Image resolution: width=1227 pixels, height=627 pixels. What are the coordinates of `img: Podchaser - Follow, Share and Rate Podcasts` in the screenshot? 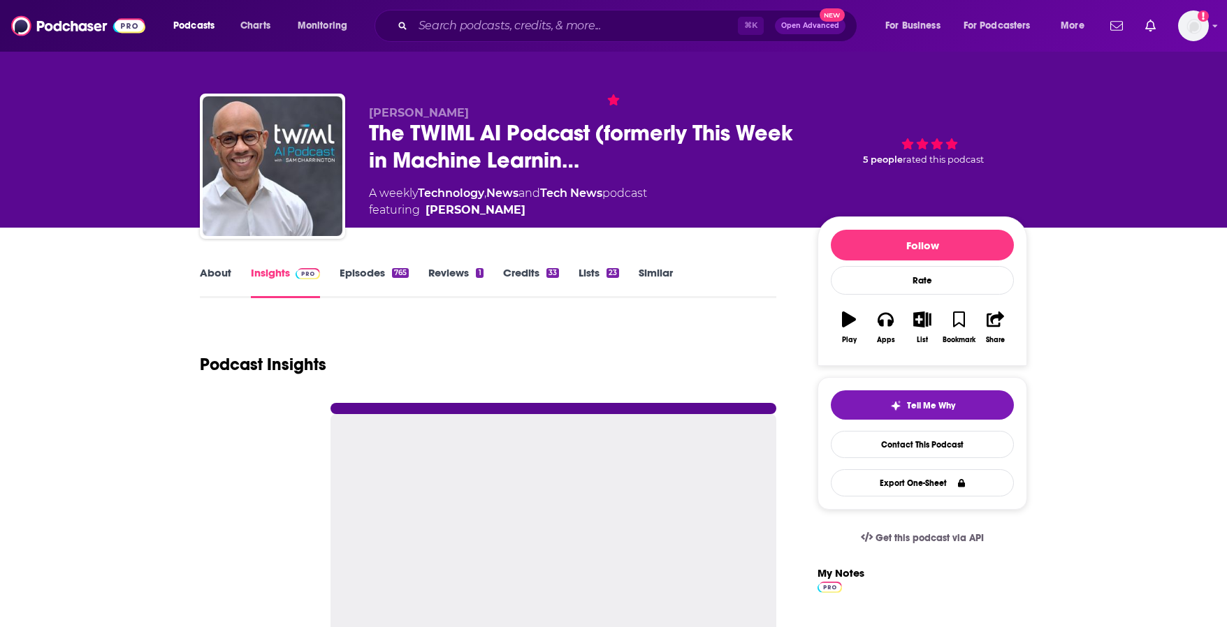 It's located at (78, 26).